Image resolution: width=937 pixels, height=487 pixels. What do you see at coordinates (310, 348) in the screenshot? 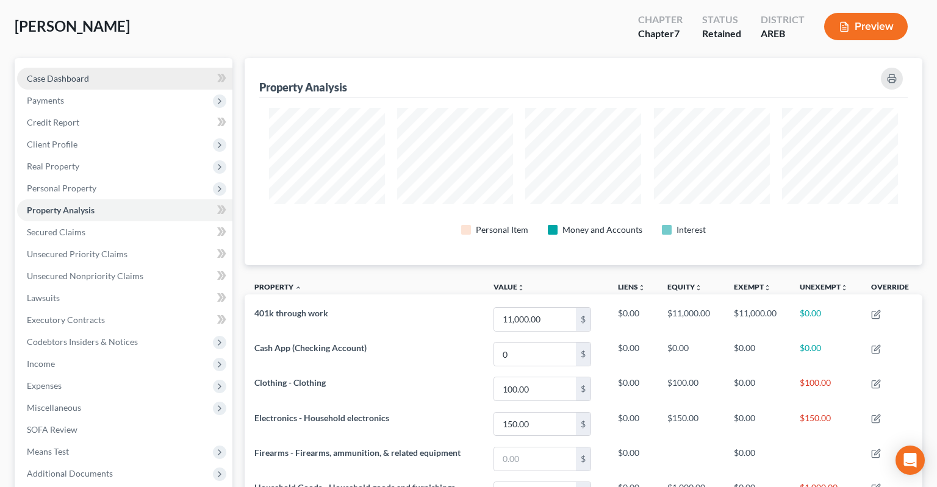
I see `span: Cash App (Checking Account)` at bounding box center [310, 348].